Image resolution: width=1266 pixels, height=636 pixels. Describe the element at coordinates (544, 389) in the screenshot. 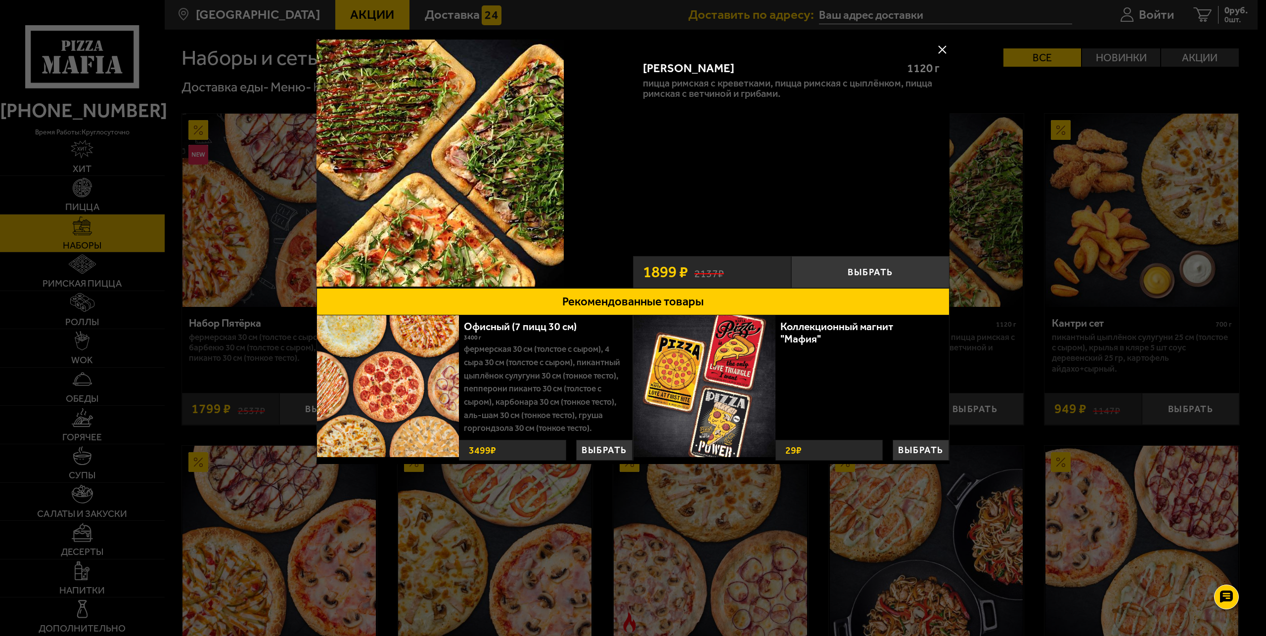

I see `p: Фермерская 30 см (толстое с сыром), 4 сыра 30 см (толстое с сыром), Пикантный цыплёнок сулугуни 3...` at that location.